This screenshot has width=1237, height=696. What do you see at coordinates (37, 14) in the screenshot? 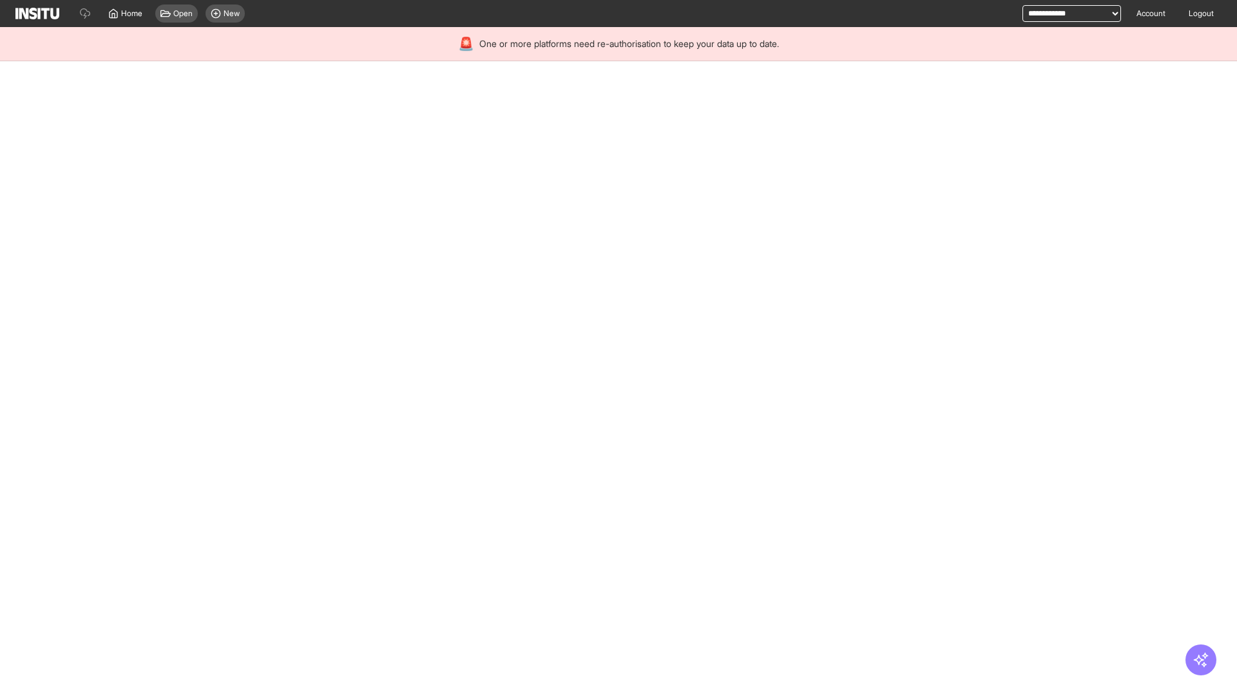
I see `img: Logo` at bounding box center [37, 14].